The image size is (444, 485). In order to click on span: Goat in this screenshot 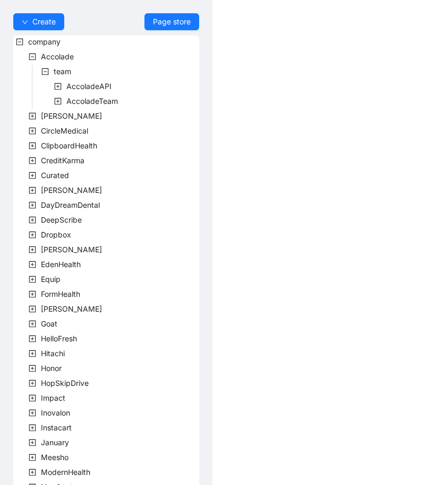, I will do `click(49, 324)`.